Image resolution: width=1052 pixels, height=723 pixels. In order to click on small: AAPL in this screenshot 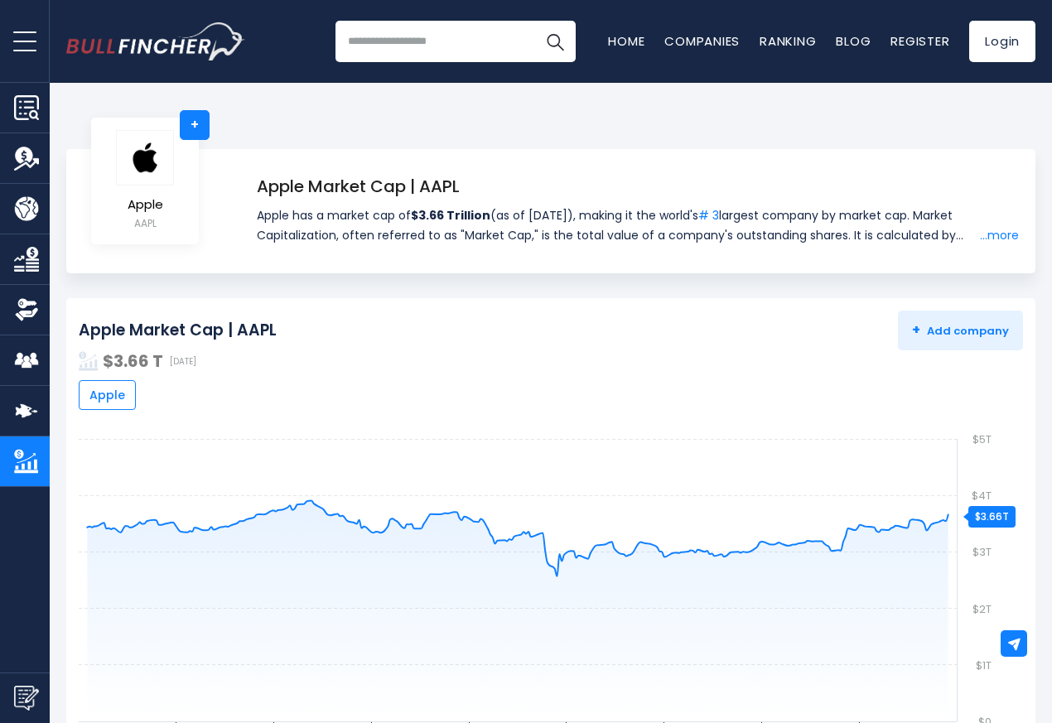, I will do `click(145, 224)`.